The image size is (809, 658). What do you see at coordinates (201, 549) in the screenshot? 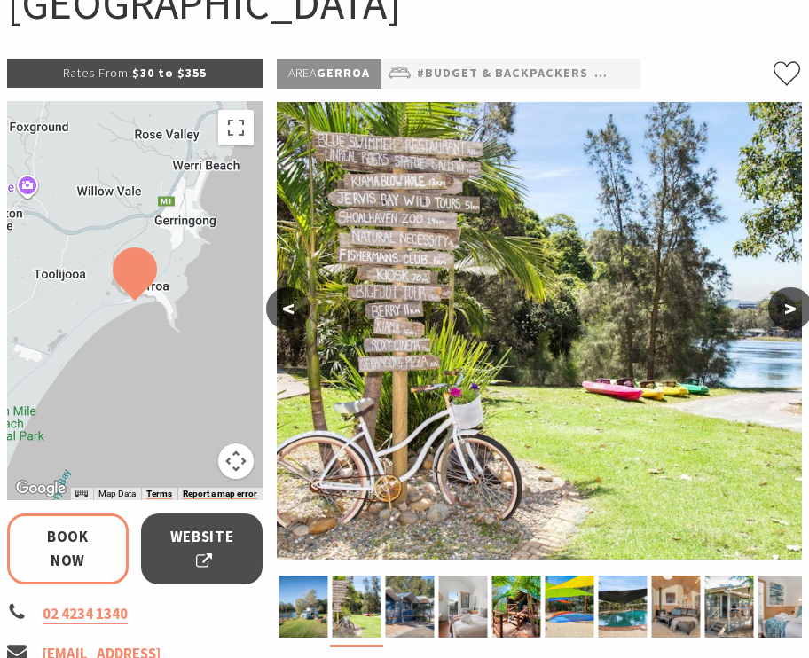
I see `span: Website` at bounding box center [201, 549].